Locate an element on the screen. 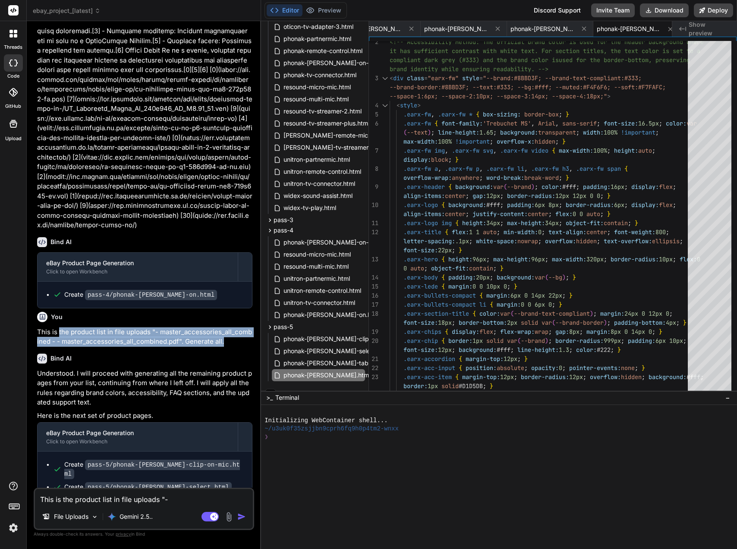 The height and width of the screenshot is (549, 737). span: 320px is located at coordinates (595, 259).